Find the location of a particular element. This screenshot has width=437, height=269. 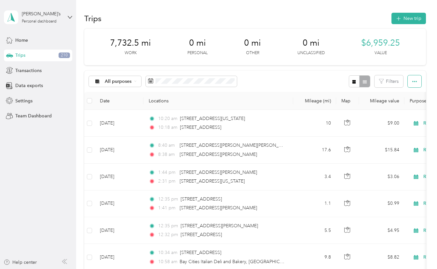

div: Personal dashboard is located at coordinates (39, 21).